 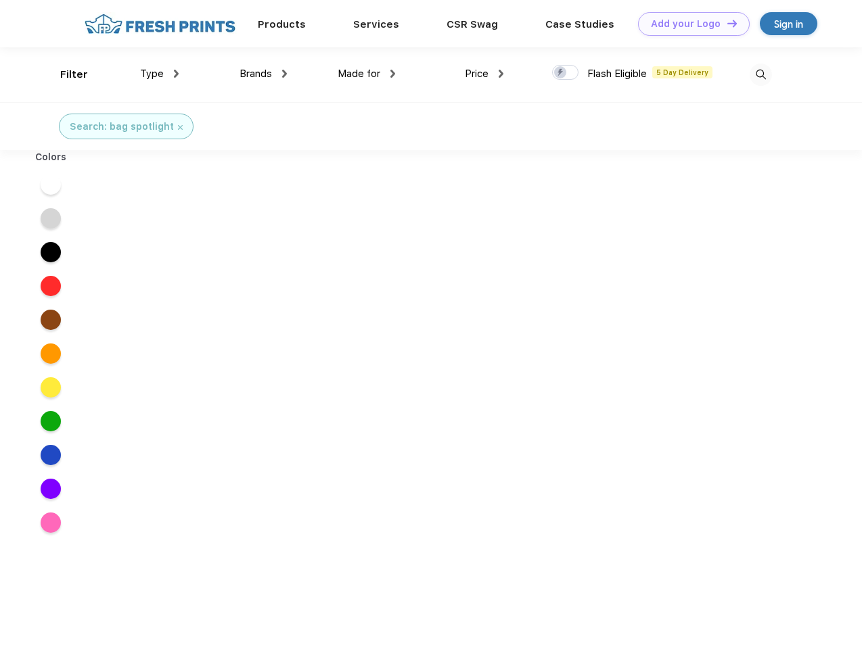 I want to click on div: Add your Logo, so click(x=685, y=24).